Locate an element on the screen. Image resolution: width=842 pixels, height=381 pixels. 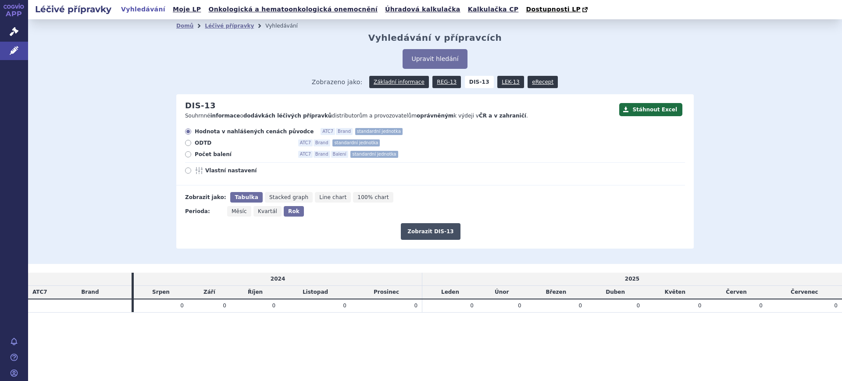
a: Kalkulačka CP is located at coordinates (493, 9).